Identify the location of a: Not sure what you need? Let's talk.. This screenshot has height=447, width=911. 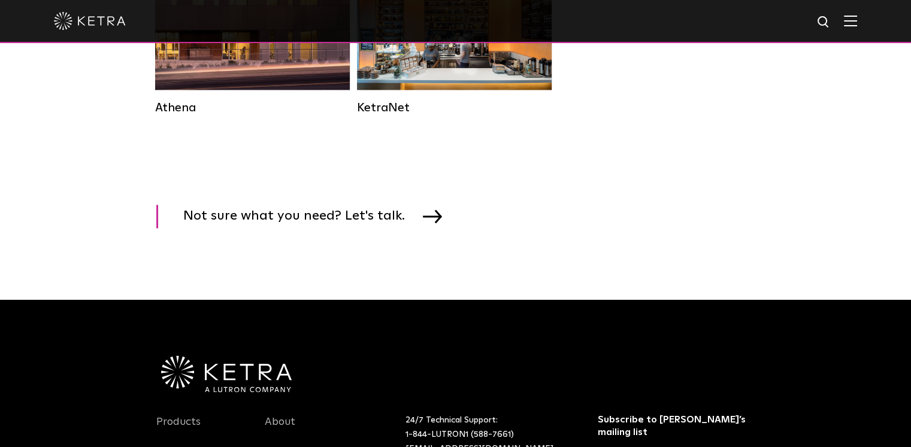
(307, 216).